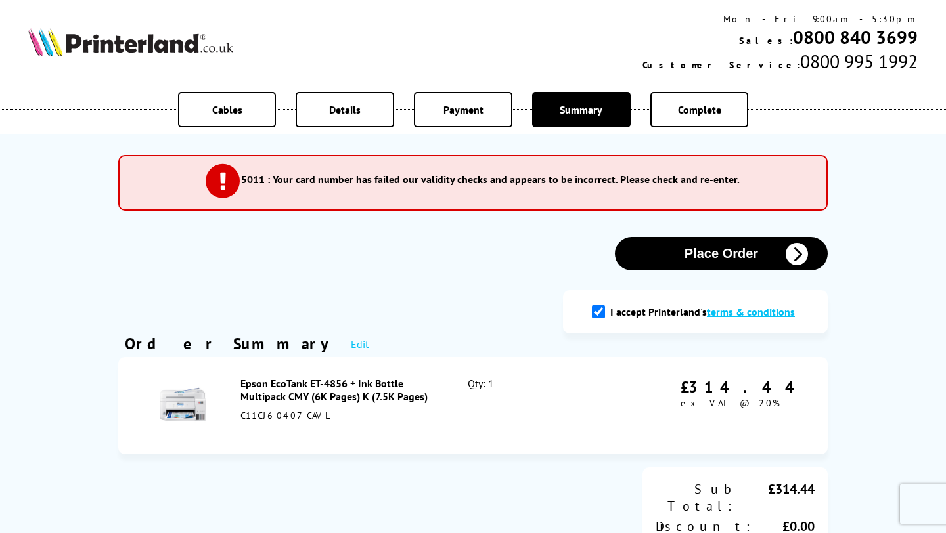 The width and height of the screenshot is (946, 533). What do you see at coordinates (855, 37) in the screenshot?
I see `b: 0800 840 3699` at bounding box center [855, 37].